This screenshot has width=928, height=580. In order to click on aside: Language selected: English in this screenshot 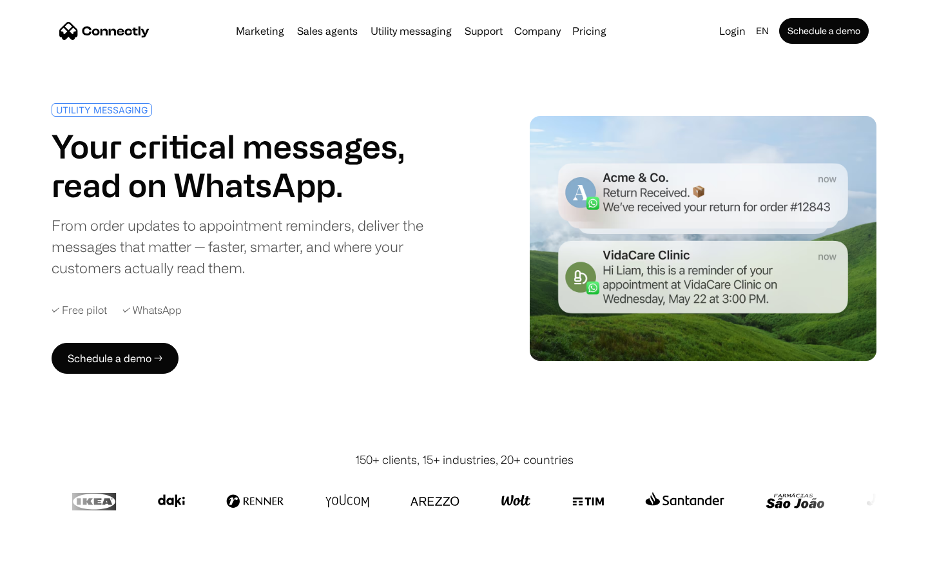, I will do `click(45, 566)`.